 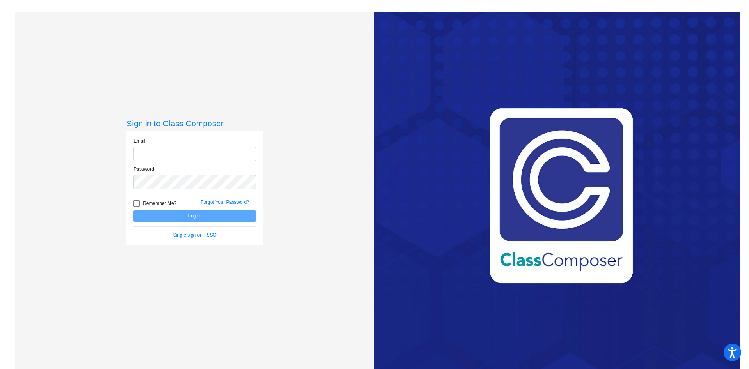 I want to click on label: Email, so click(x=139, y=141).